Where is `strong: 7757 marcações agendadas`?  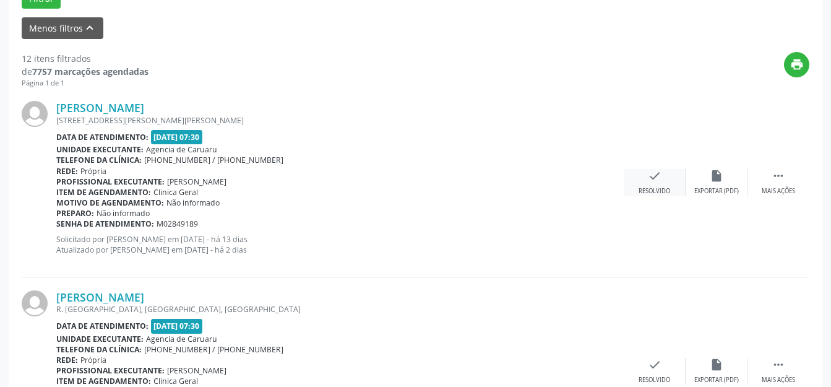
strong: 7757 marcações agendadas is located at coordinates (90, 71).